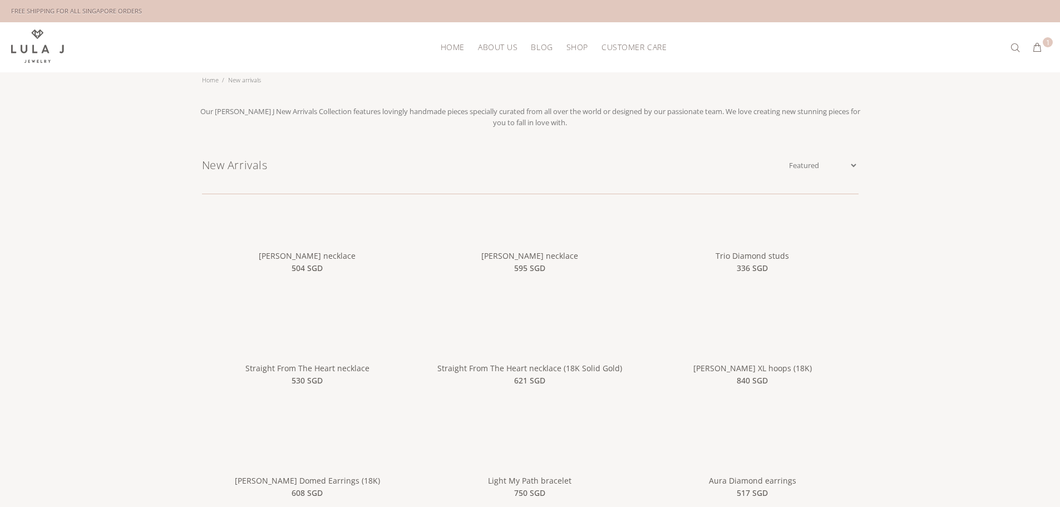 The width and height of the screenshot is (1060, 507). What do you see at coordinates (530, 493) in the screenshot?
I see `span: 750 SGD` at bounding box center [530, 493].